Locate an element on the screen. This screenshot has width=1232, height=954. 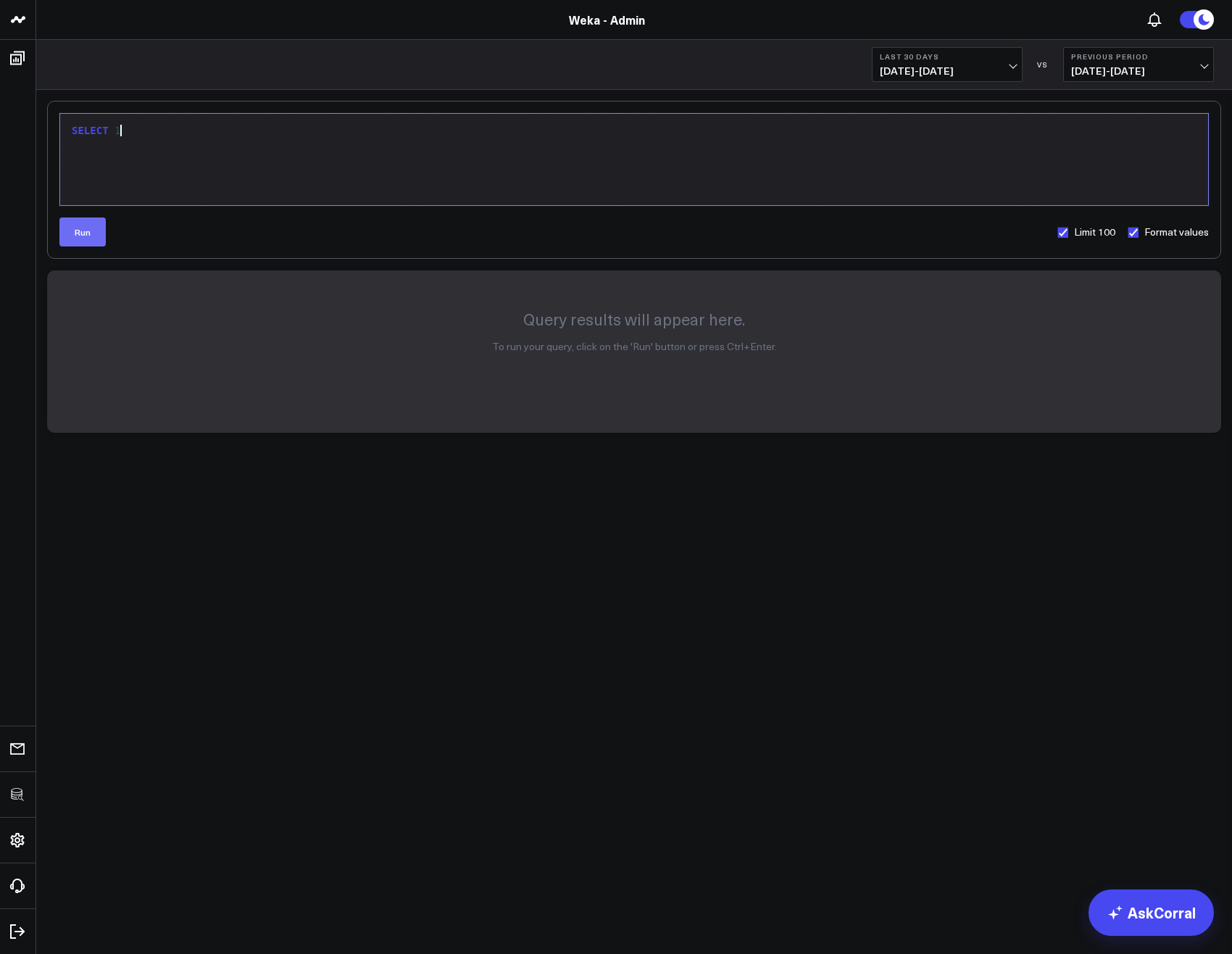
label: Format values is located at coordinates (1167, 232).